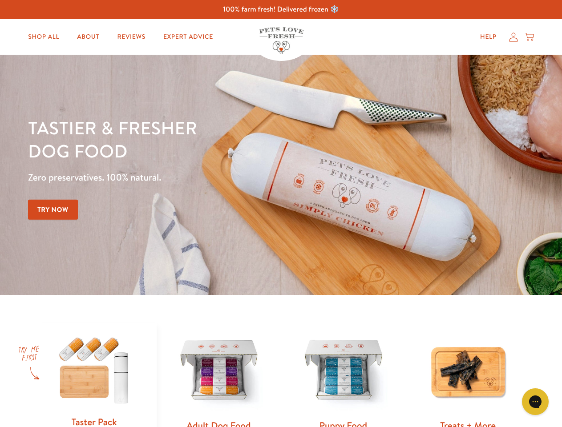 This screenshot has height=427, width=562. I want to click on a: Expert Advice, so click(188, 37).